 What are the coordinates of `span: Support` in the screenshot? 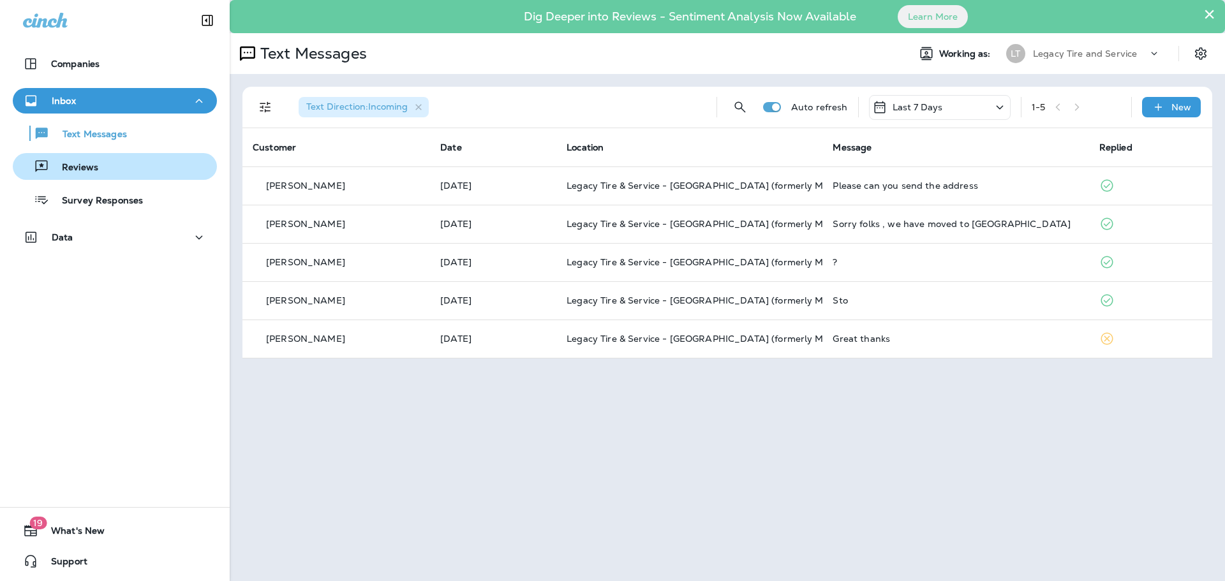 It's located at (63, 564).